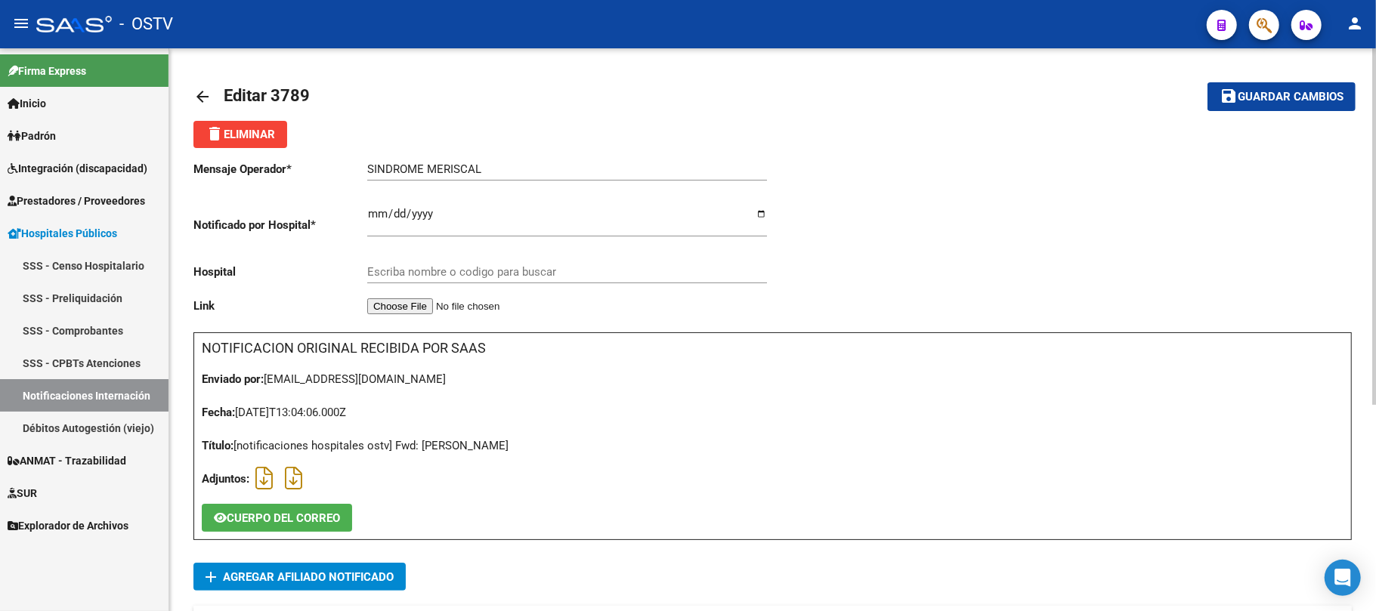 This screenshot has height=611, width=1376. I want to click on span: Integración (discapacidad), so click(77, 168).